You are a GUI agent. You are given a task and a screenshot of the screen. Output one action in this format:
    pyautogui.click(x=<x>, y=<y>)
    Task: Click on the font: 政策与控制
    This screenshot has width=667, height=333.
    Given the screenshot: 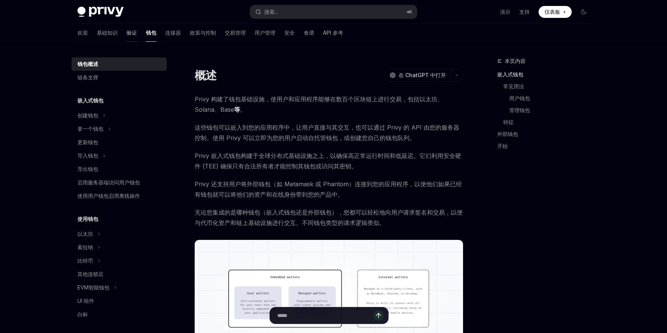 What is the action you would take?
    pyautogui.click(x=203, y=32)
    